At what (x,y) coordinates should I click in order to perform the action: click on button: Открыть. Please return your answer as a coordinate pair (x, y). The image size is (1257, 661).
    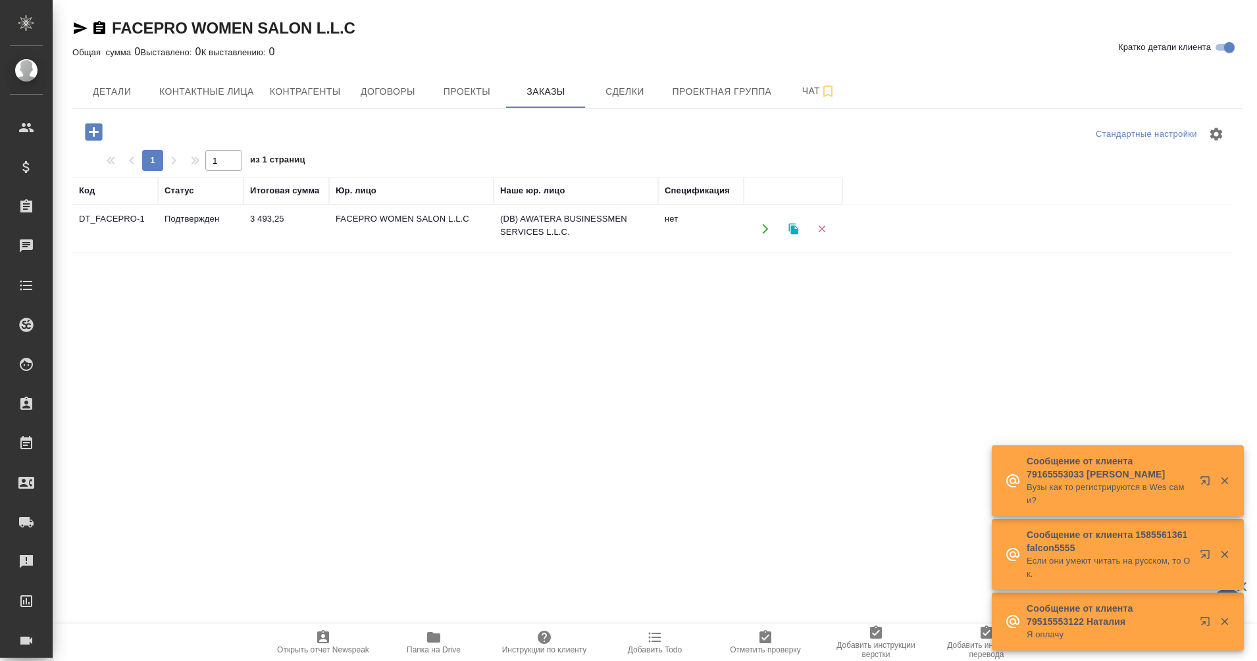
    Looking at the image, I should click on (764, 228).